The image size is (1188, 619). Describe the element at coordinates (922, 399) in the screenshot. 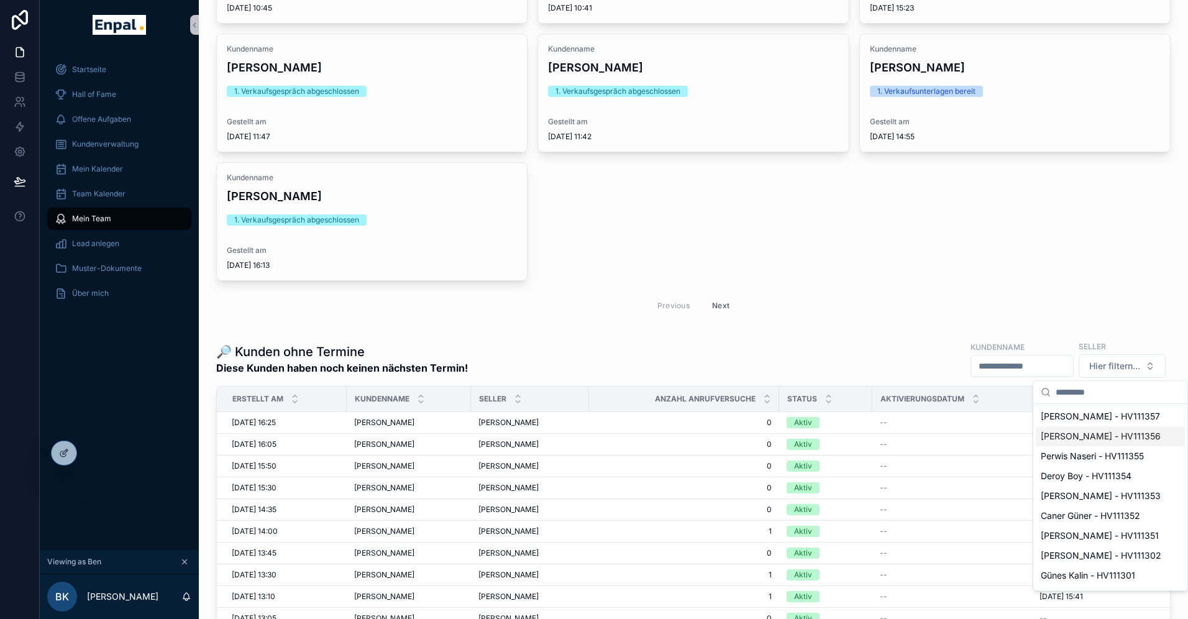

I see `span: Aktivierungsdatum` at that location.